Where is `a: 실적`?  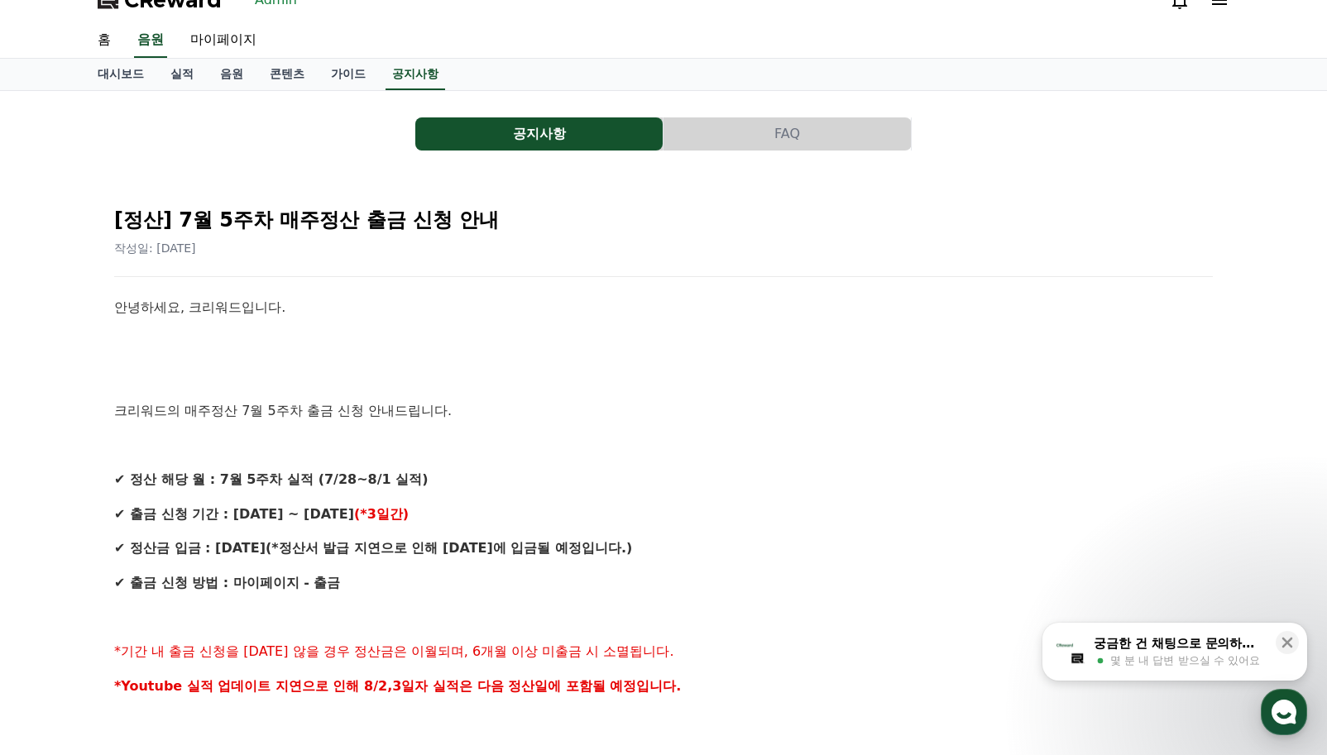
a: 실적 is located at coordinates (182, 74).